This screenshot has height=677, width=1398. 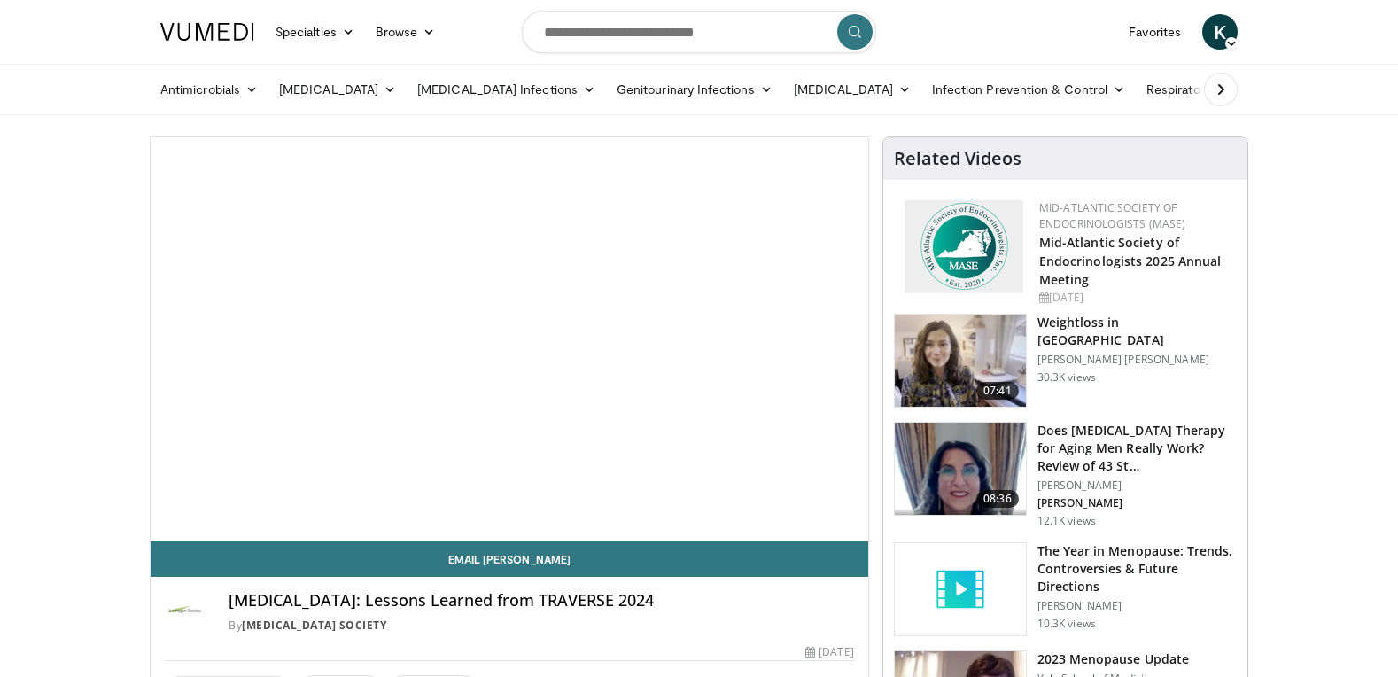 I want to click on a: K, so click(x=1220, y=32).